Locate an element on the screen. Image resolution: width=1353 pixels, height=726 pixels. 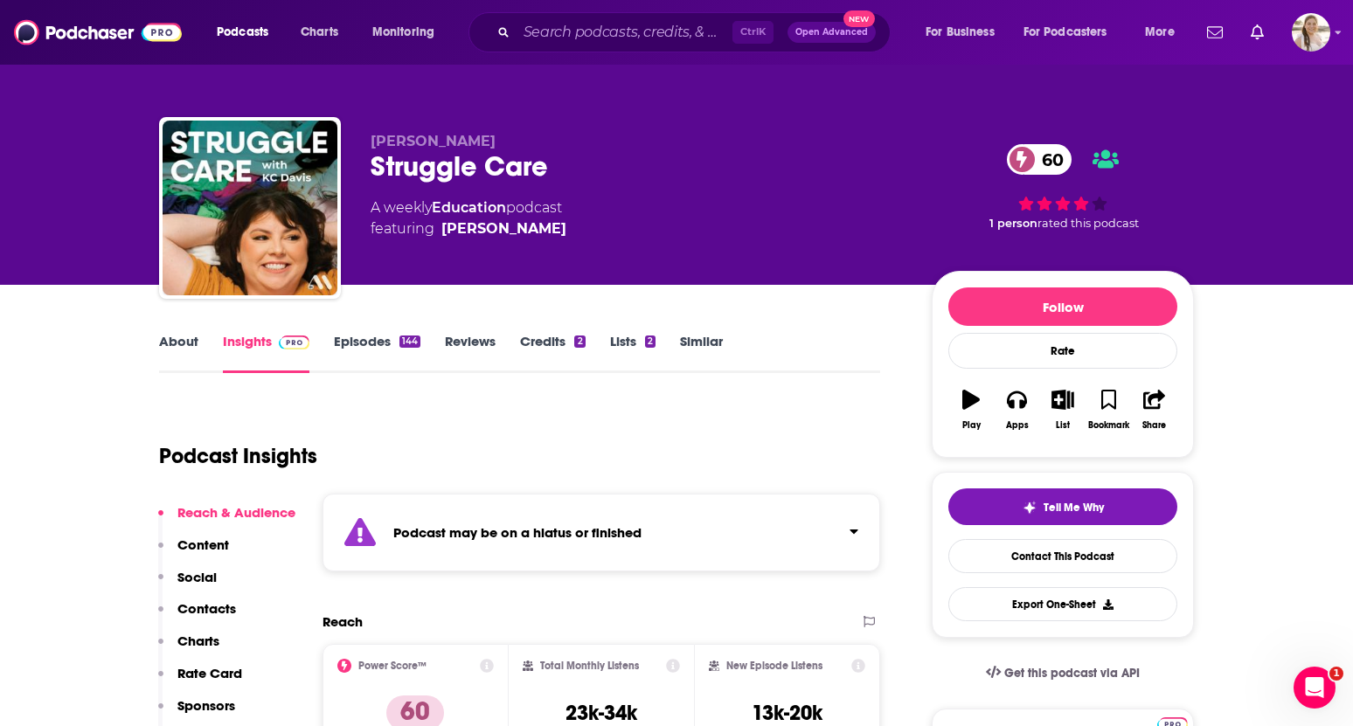
span: New is located at coordinates (859, 18).